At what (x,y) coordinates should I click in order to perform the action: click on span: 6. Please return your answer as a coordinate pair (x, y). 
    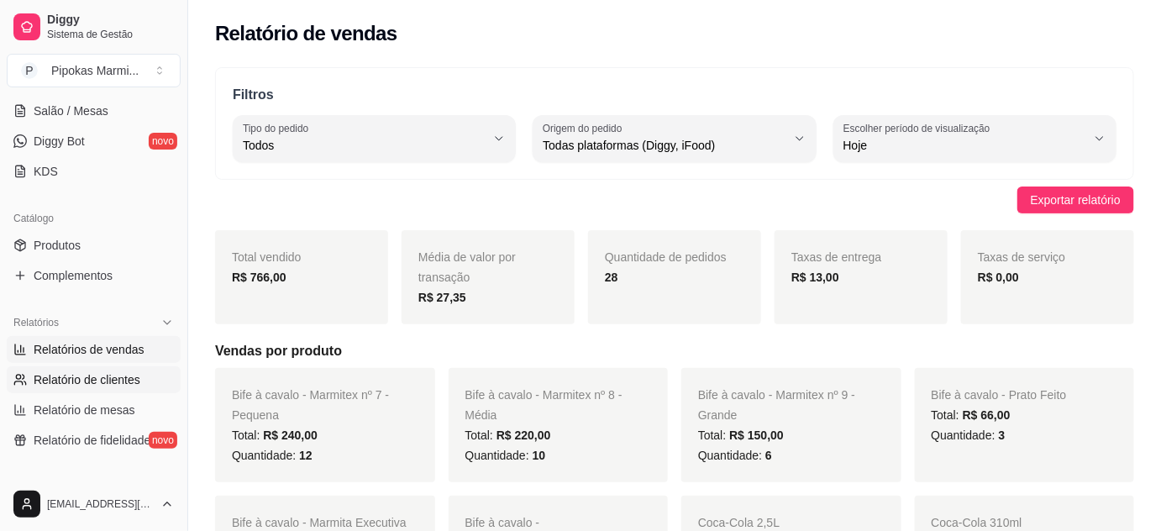
    Looking at the image, I should click on (768, 455).